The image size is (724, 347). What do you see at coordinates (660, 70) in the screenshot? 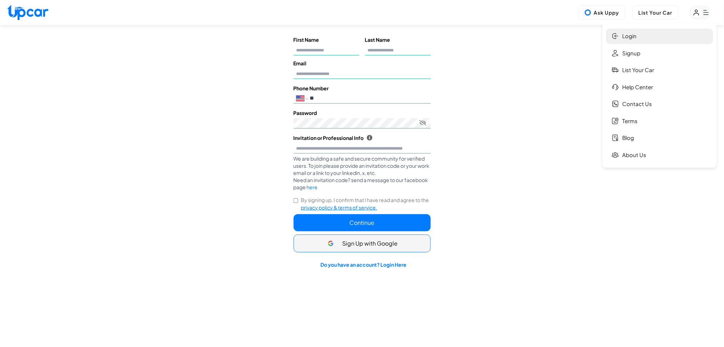
I see `a: List your car` at bounding box center [660, 70].